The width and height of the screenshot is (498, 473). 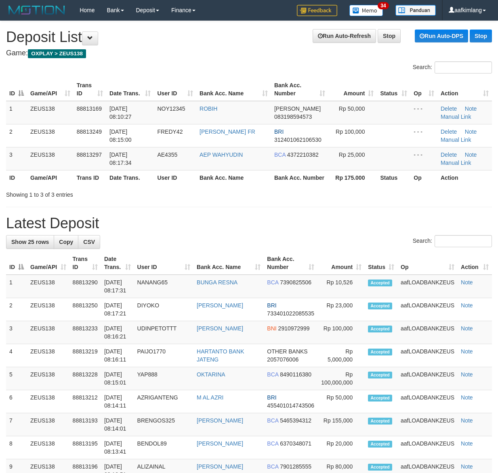 What do you see at coordinates (50, 177) in the screenshot?
I see `th: Game/API` at bounding box center [50, 177].